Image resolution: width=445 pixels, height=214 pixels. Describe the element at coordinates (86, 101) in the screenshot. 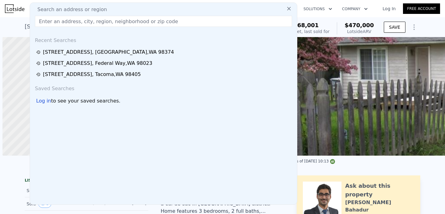

I see `span: to see your saved searches.` at that location.